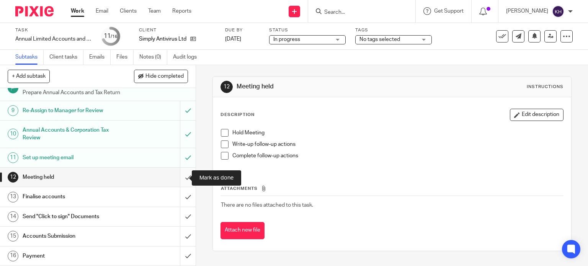 The height and width of the screenshot is (266, 588). What do you see at coordinates (29, 57) in the screenshot?
I see `a: Subtasks` at bounding box center [29, 57].